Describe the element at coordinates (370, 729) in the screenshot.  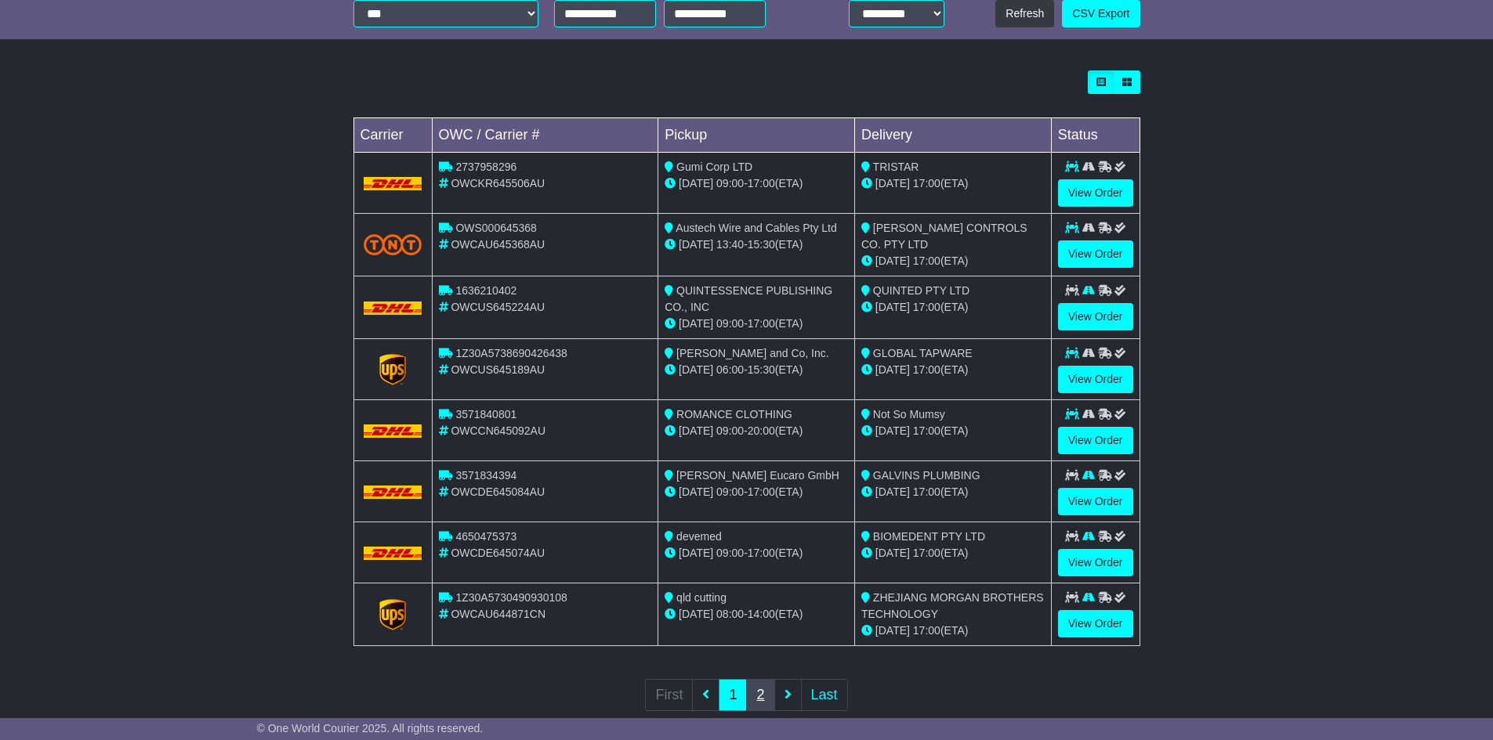
I see `span: © One World Courier 2025. All rights reserved.` at that location.